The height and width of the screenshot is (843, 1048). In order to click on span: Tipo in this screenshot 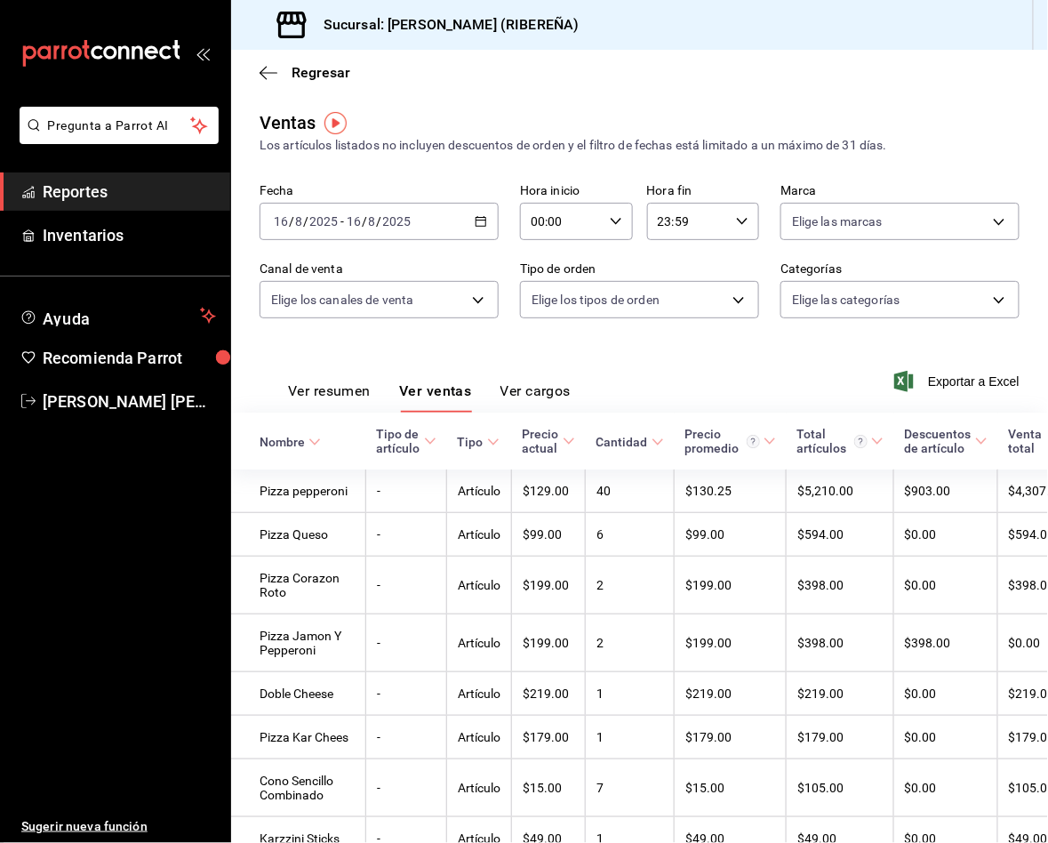, I will do `click(478, 442)`.